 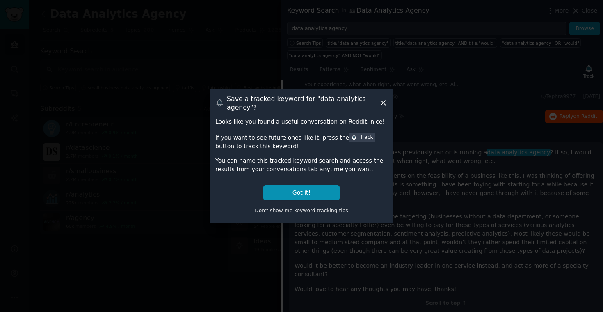 What do you see at coordinates (302, 121) in the screenshot?
I see `div: Looks like you found a useful conversation on Reddit, nice!` at bounding box center [302, 121].